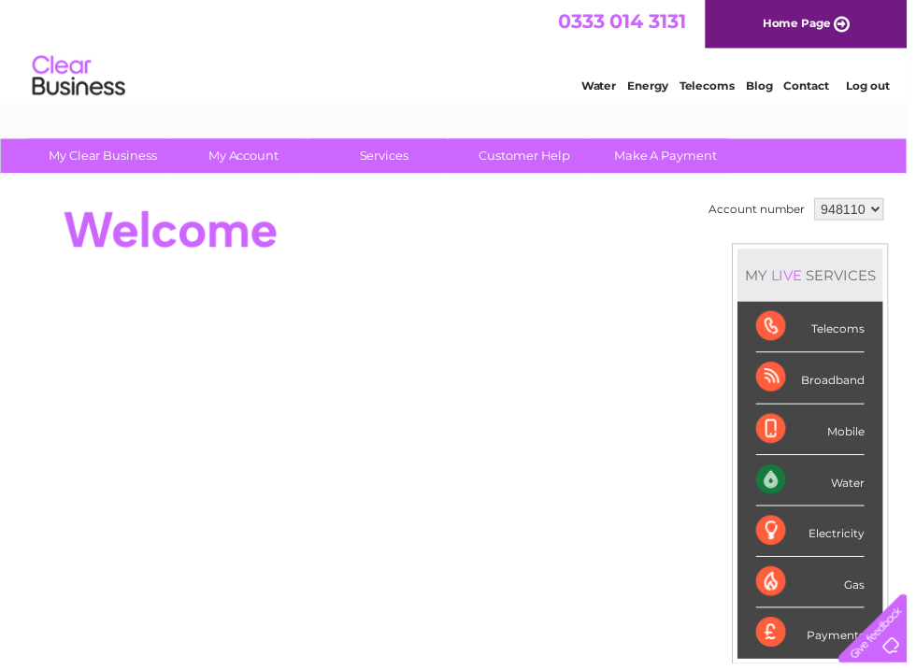  Describe the element at coordinates (814, 86) in the screenshot. I see `a: Contact` at that location.